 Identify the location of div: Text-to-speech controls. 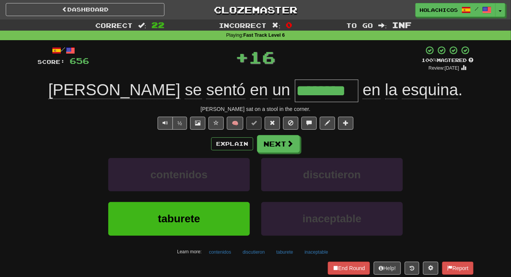
(171, 123).